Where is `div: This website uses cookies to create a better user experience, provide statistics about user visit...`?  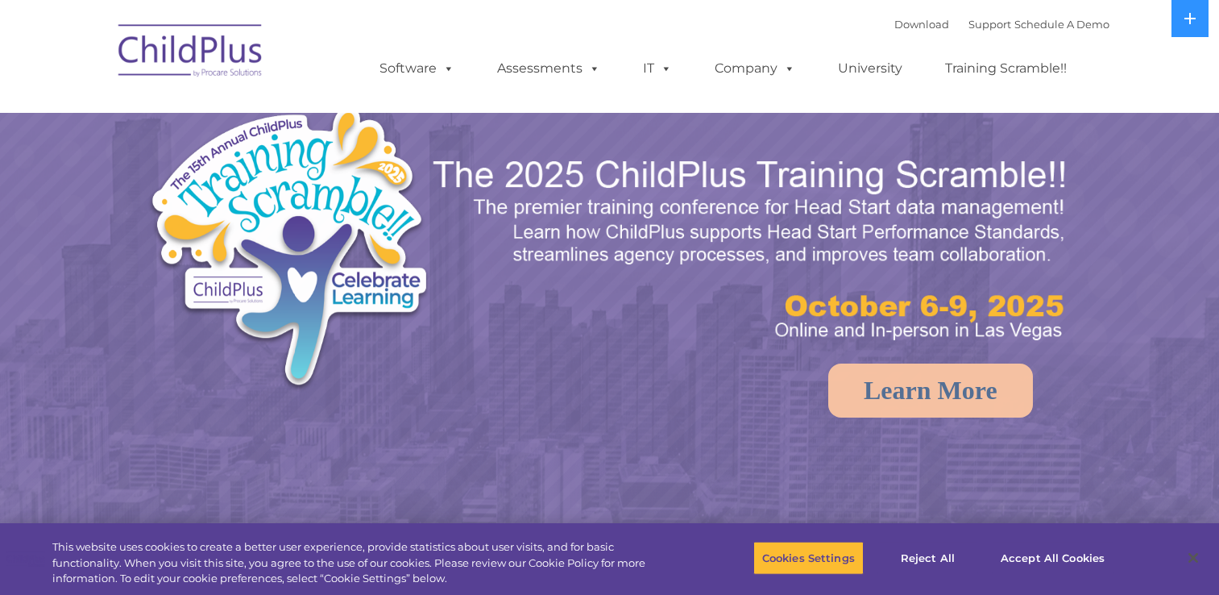
div: This website uses cookies to create a better user experience, provide statistics about user visit... is located at coordinates (361, 563).